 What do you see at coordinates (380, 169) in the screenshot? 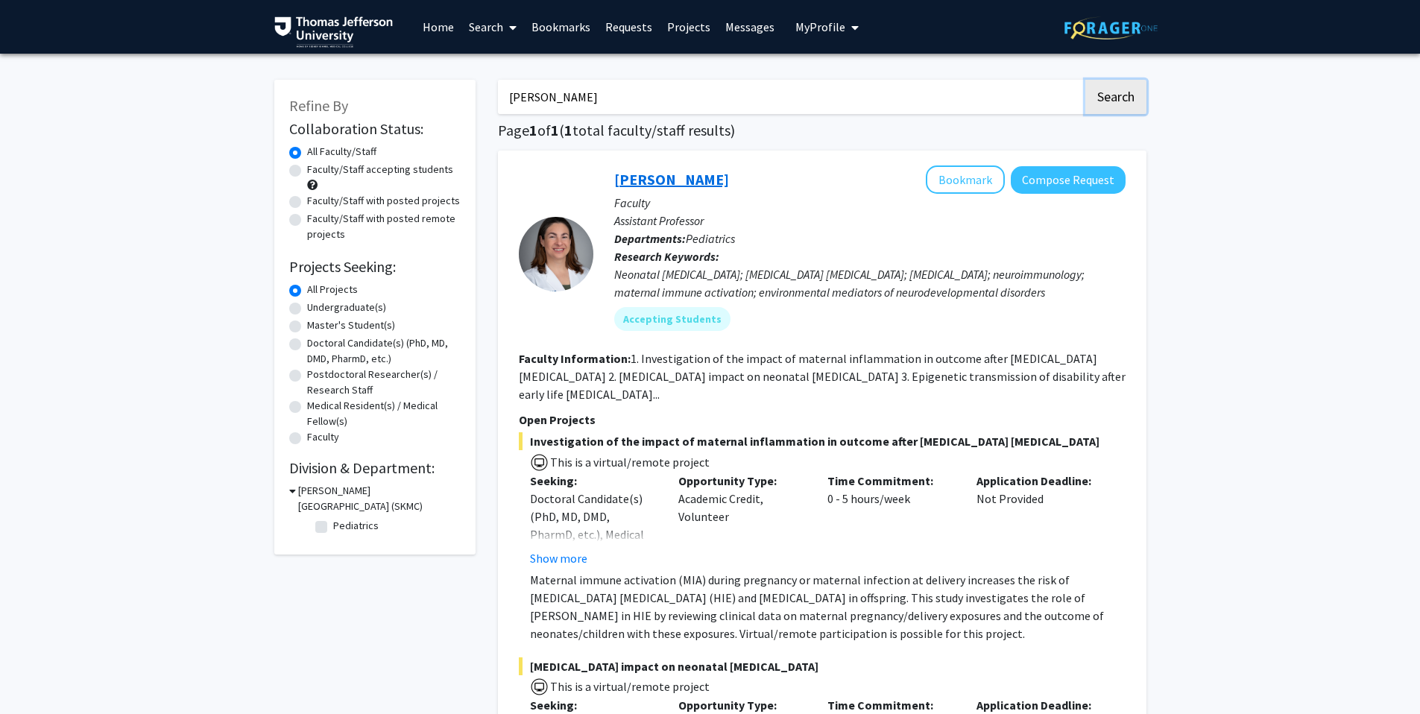
I see `label: Faculty/Staff accepting students` at bounding box center [380, 169].